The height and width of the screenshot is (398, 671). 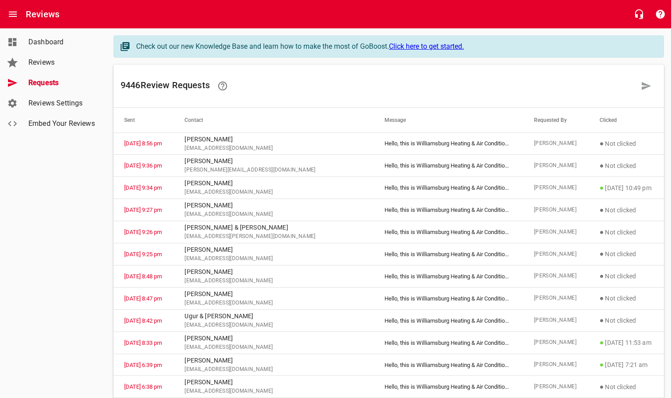 What do you see at coordinates (646, 86) in the screenshot?
I see `a: Request a review` at bounding box center [646, 86].